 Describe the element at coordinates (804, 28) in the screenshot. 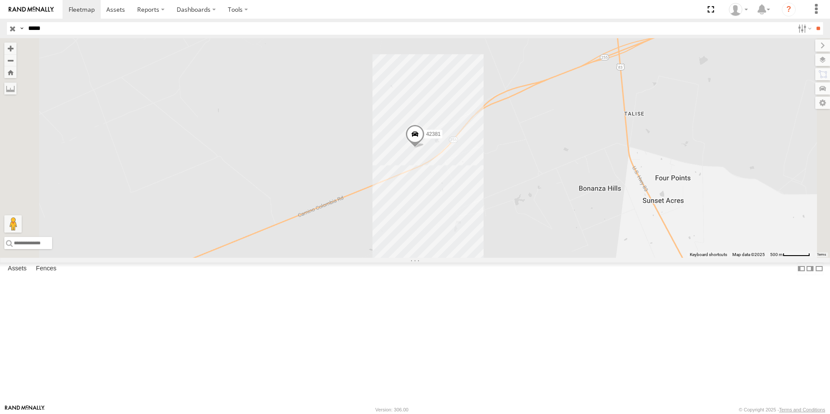

I see `label: Search Filter Options` at that location.